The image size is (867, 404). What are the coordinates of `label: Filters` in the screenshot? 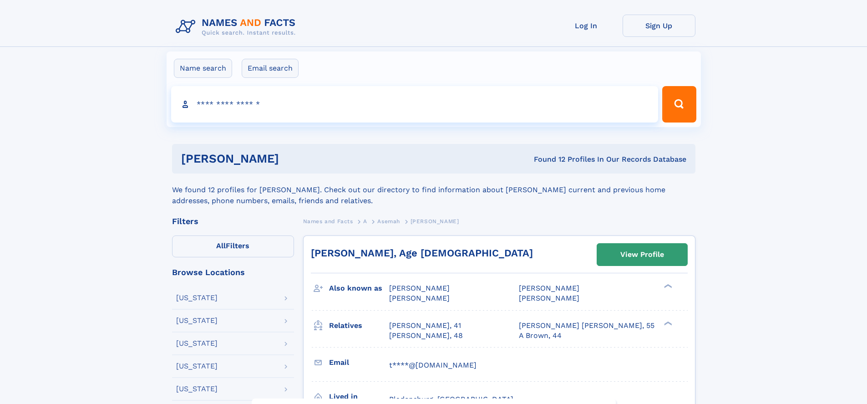 It's located at (233, 246).